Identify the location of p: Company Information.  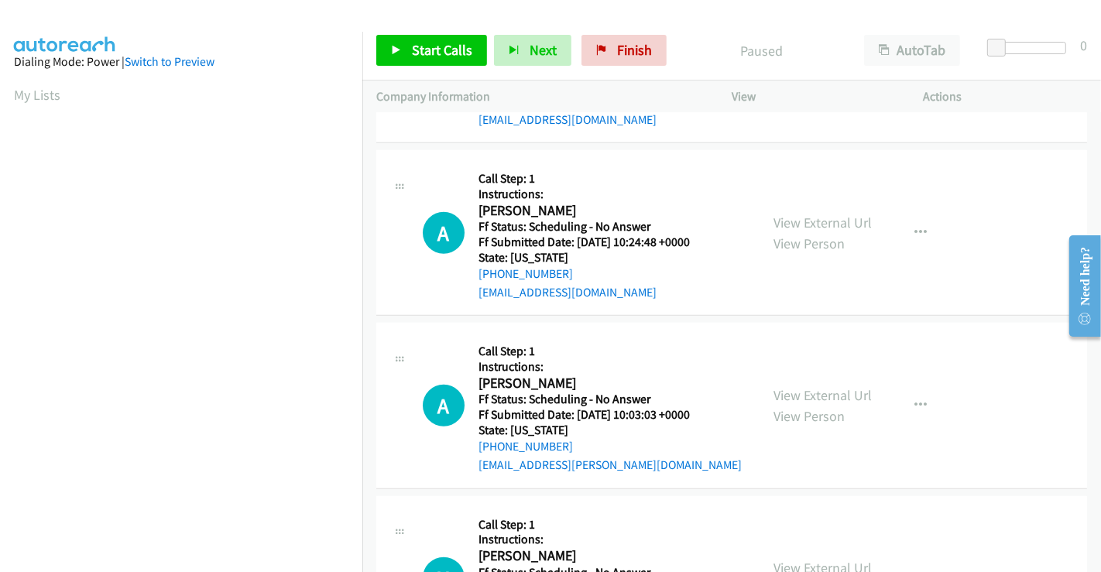
(540, 97).